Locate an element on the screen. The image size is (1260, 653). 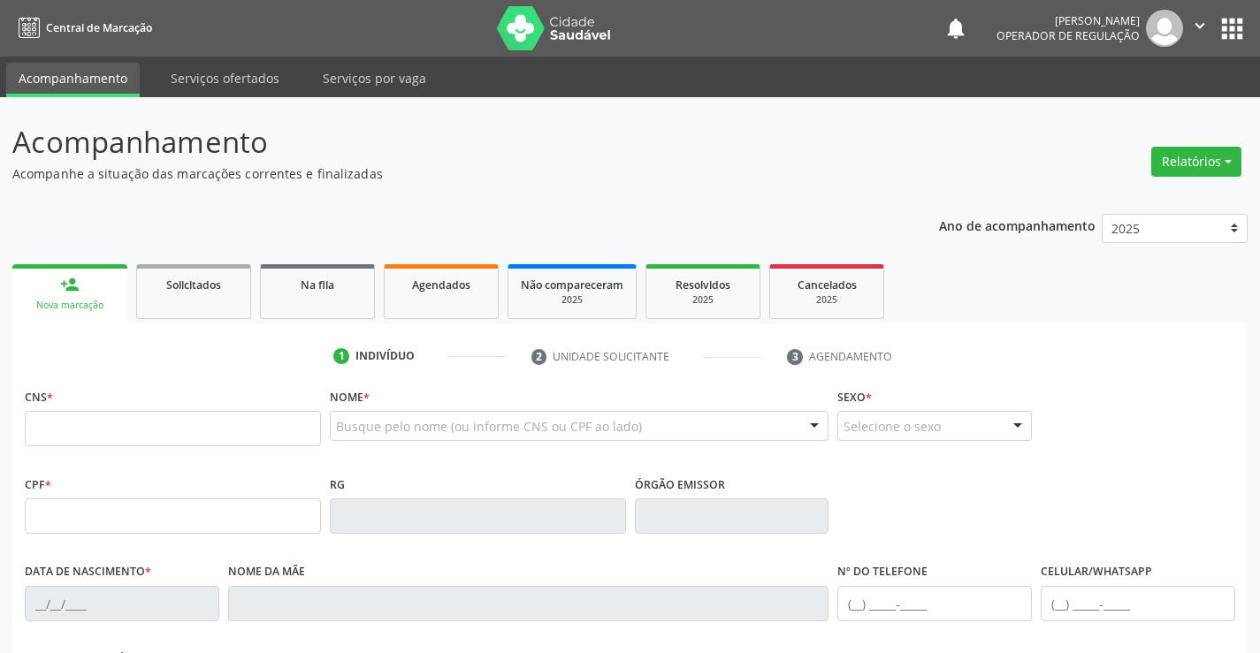
a: Acompanhamento is located at coordinates (73, 80).